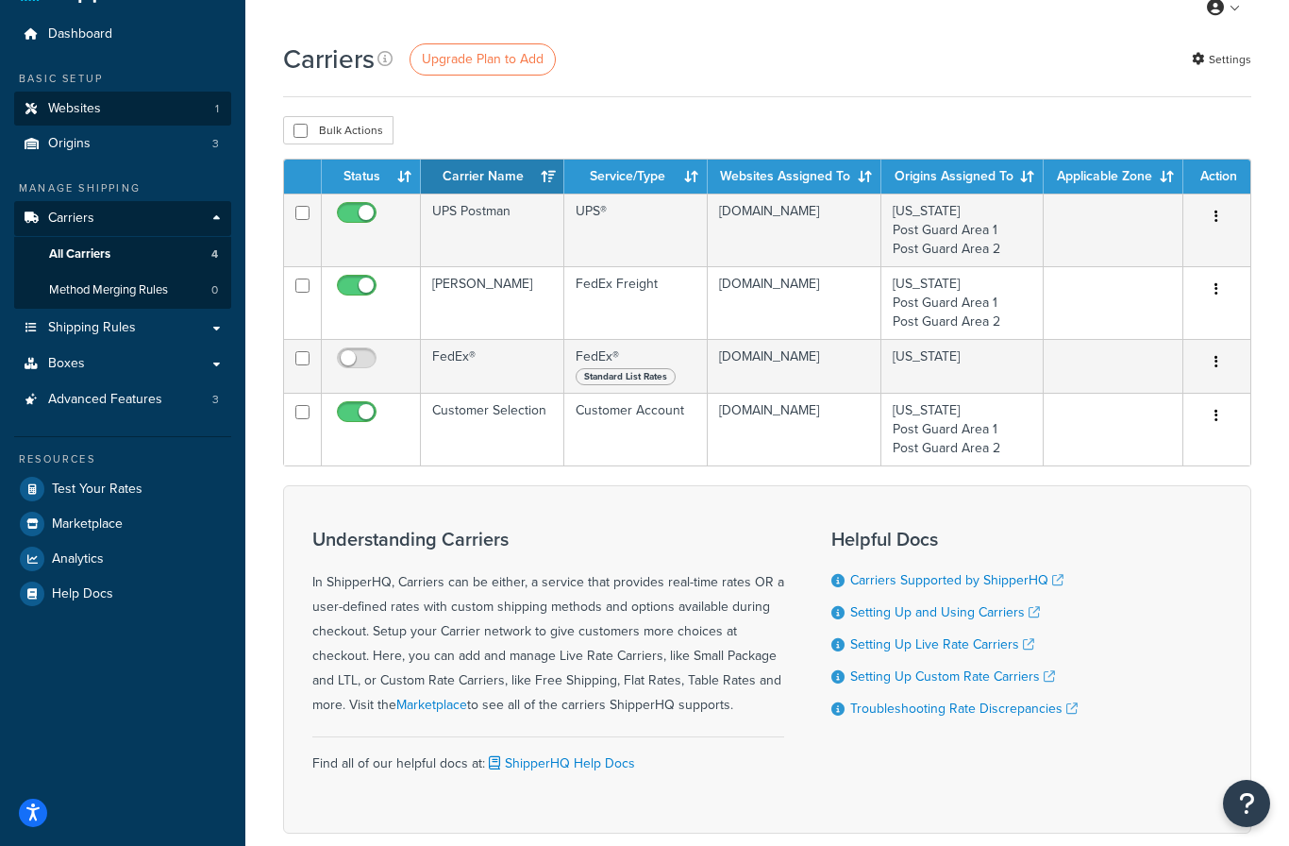 Image resolution: width=1289 pixels, height=846 pixels. I want to click on span: Analytics, so click(77, 559).